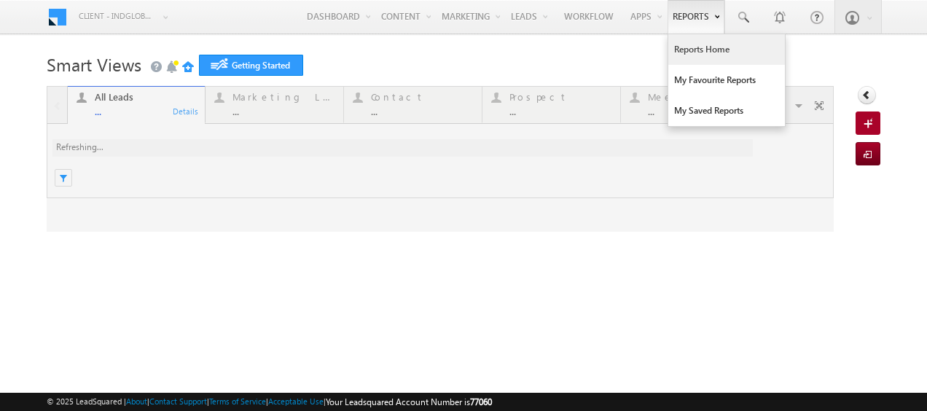 The image size is (927, 411). Describe the element at coordinates (117, 16) in the screenshot. I see `span: Client - indglobal1 (77060)` at that location.